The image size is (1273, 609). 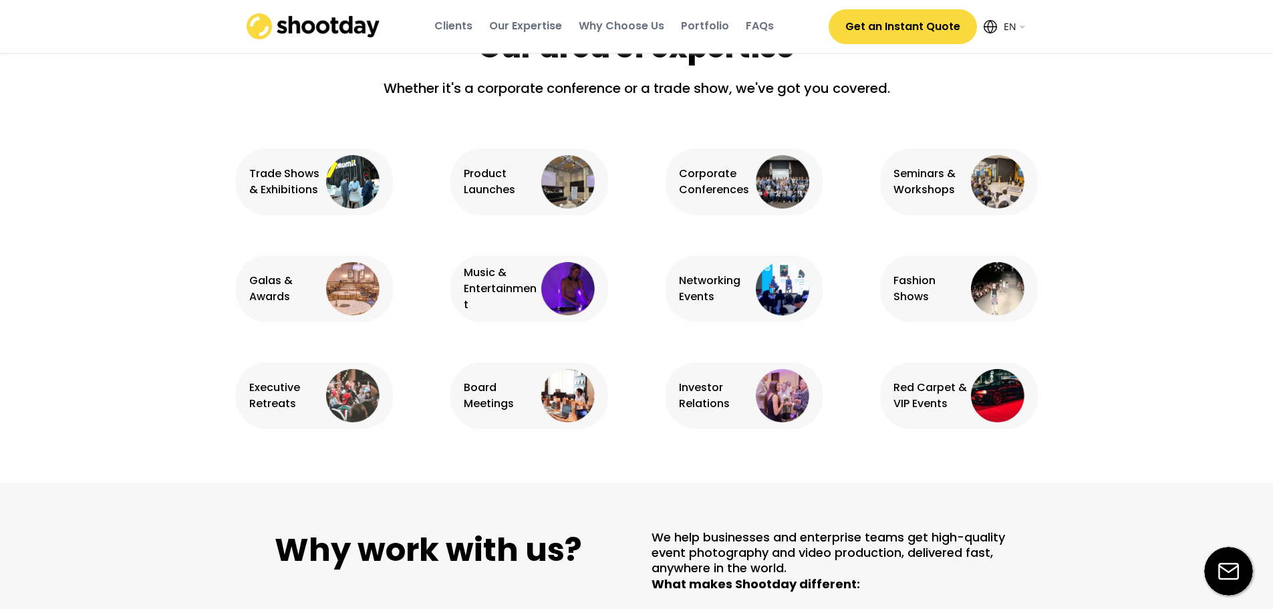 I want to click on img: prewedding-circle%403x.webp, so click(x=353, y=396).